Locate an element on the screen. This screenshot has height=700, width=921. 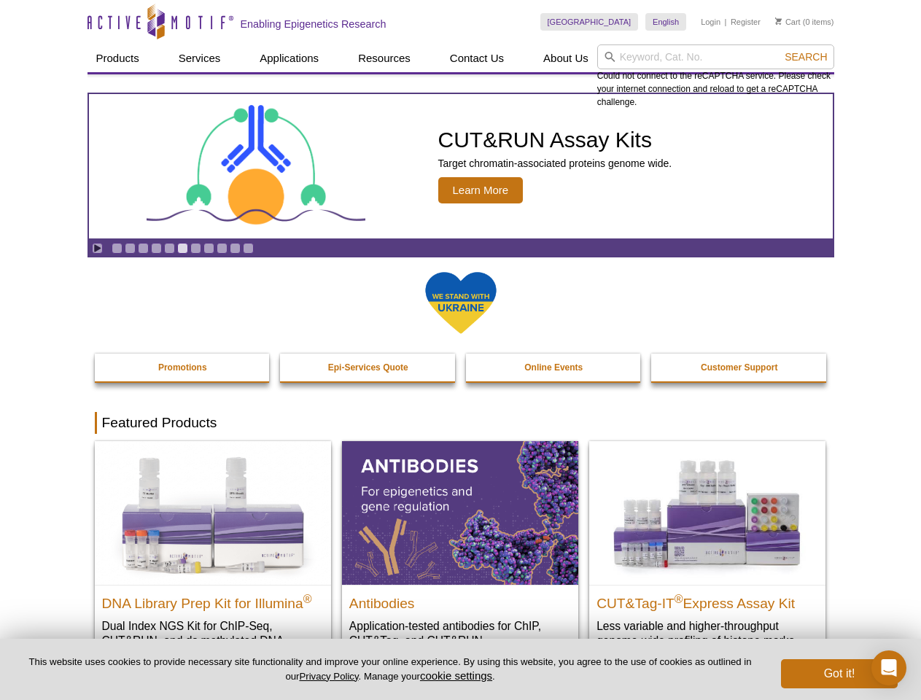
a: Customer Support is located at coordinates (739, 368).